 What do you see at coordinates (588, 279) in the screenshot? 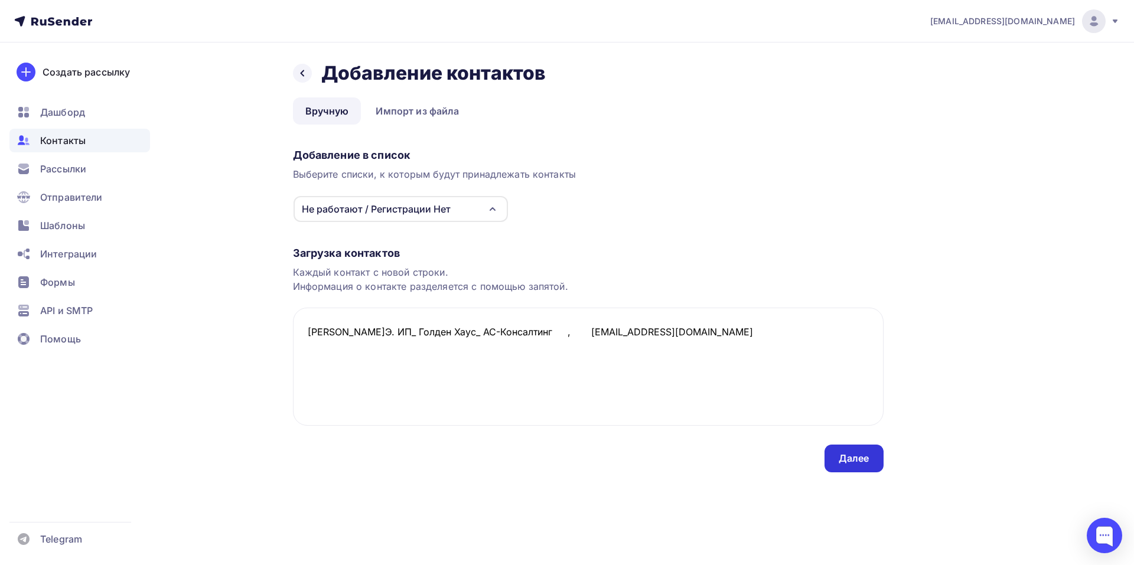
I see `div: Каждый контакт с новой строки. Информация о контакте разделяется с помощью запятой.` at bounding box center [588, 279].